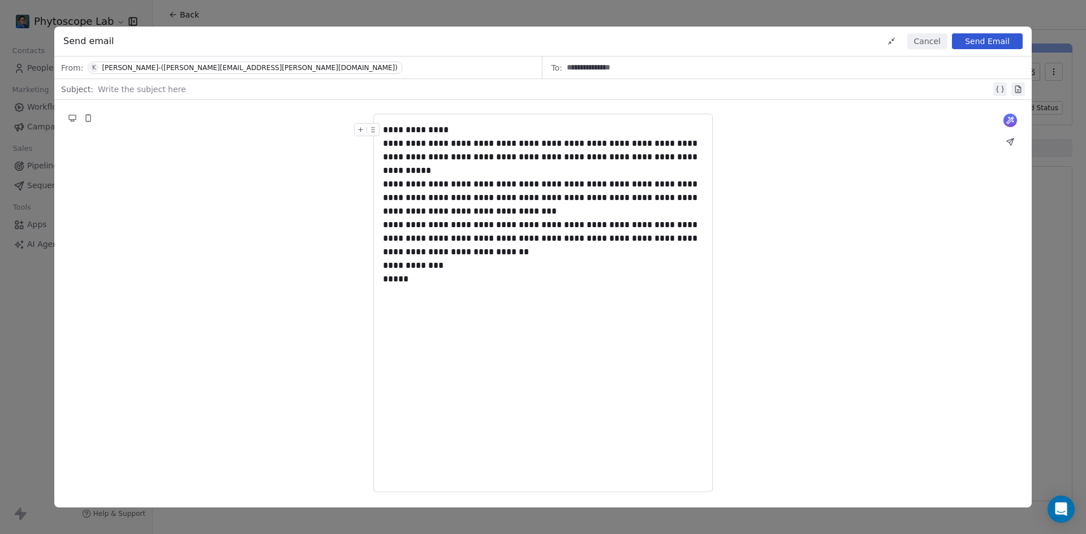  What do you see at coordinates (94, 68) in the screenshot?
I see `div: K` at bounding box center [94, 68].